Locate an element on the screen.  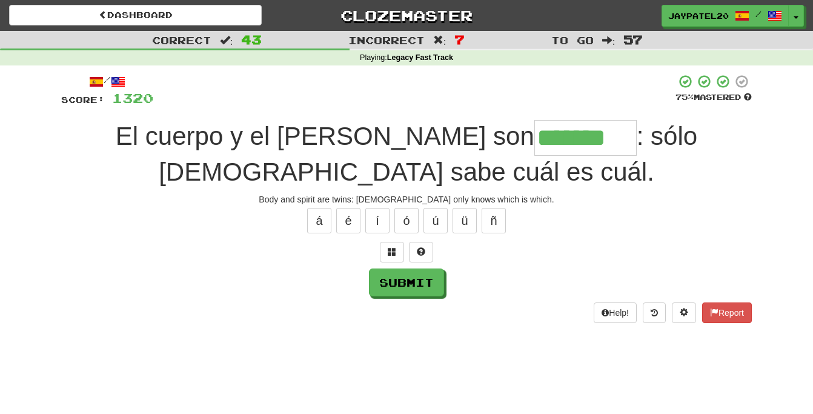
span: Correct is located at coordinates (182, 40).